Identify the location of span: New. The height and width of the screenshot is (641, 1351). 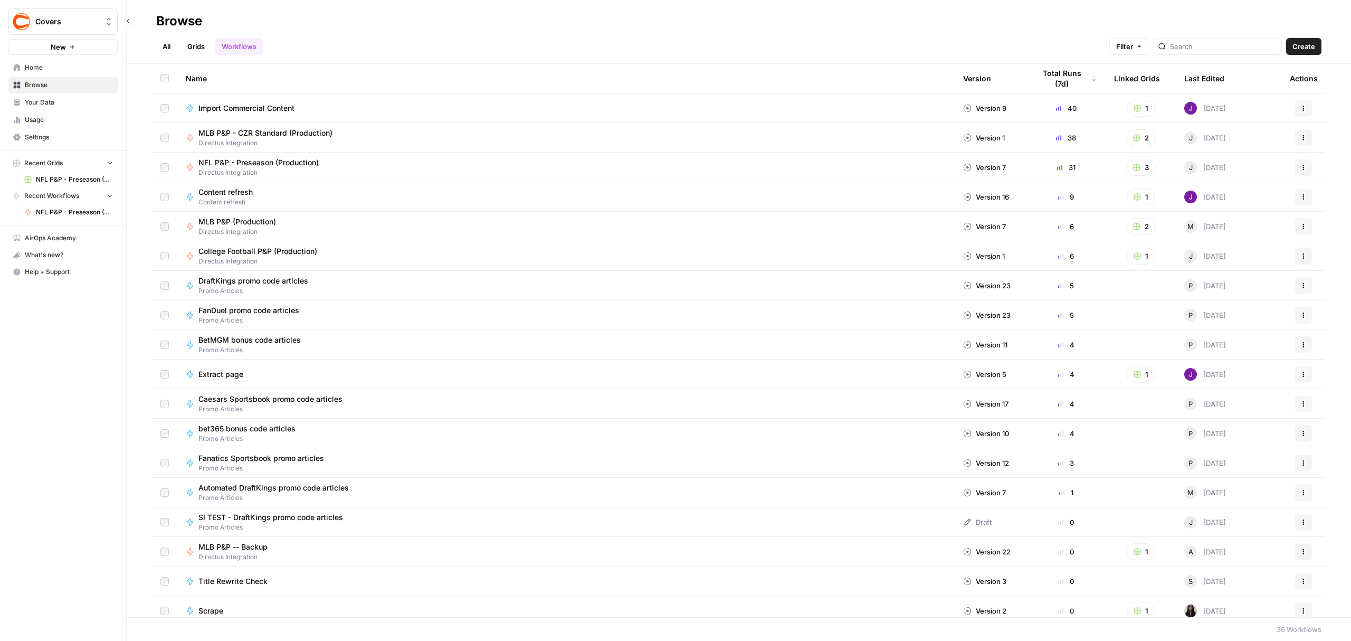
(58, 47).